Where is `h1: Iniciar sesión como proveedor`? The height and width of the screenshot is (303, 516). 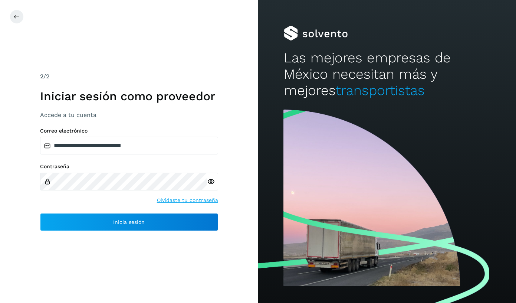
h1: Iniciar sesión como proveedor is located at coordinates (129, 96).